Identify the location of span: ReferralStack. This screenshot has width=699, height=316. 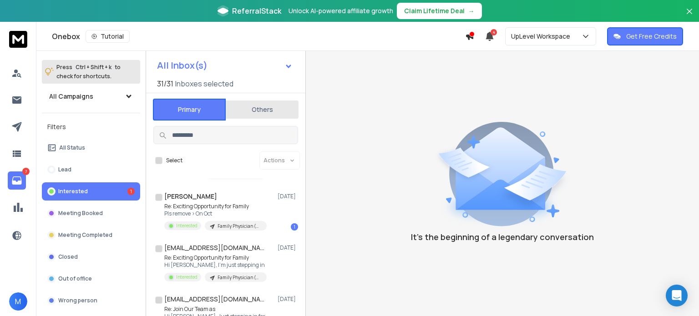
(257, 11).